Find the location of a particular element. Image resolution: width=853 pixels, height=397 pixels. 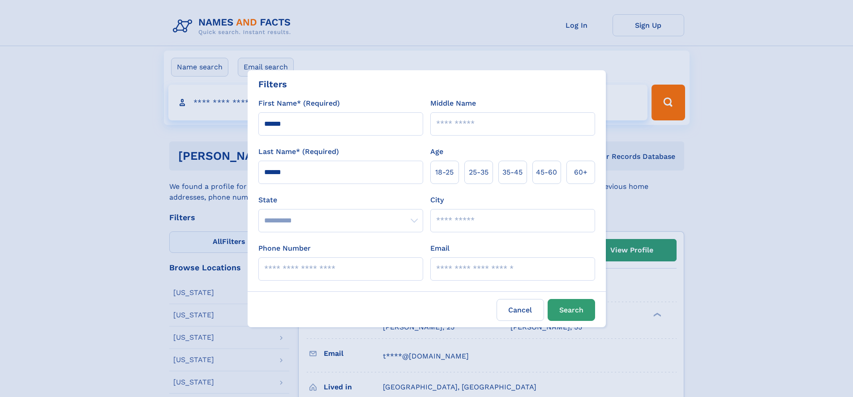

label: Email is located at coordinates (440, 248).